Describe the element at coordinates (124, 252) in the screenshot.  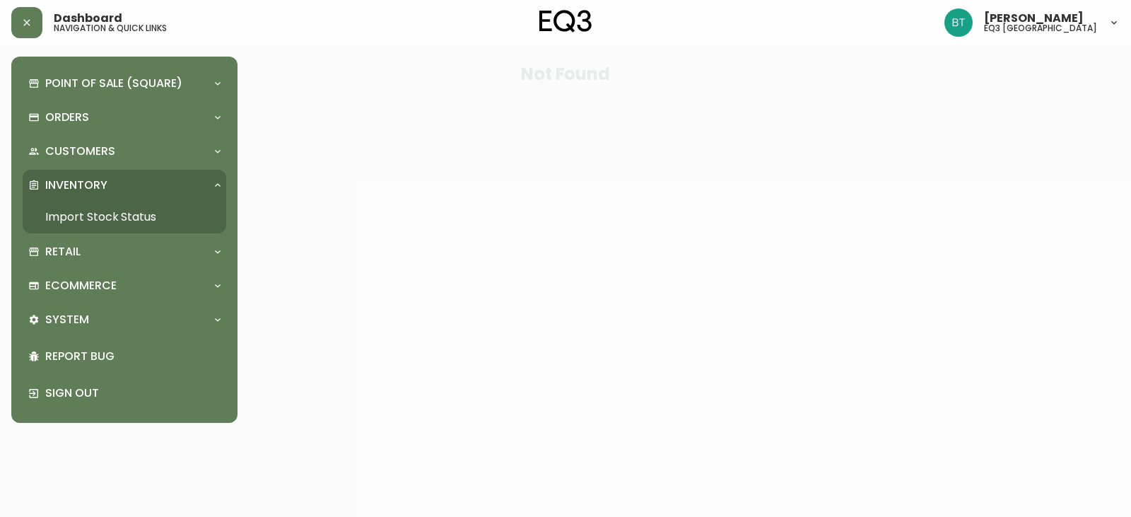
I see `div: Retail` at that location.